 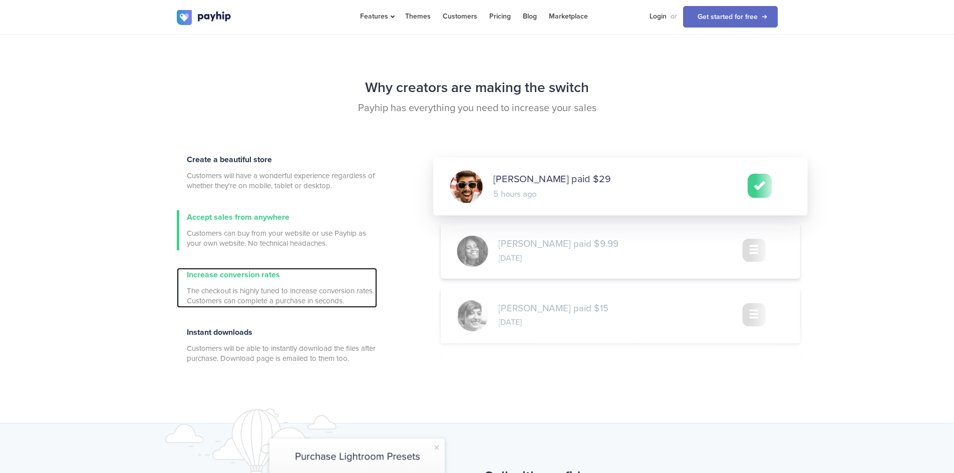 I want to click on h2: Why creators are making the switch, so click(x=477, y=88).